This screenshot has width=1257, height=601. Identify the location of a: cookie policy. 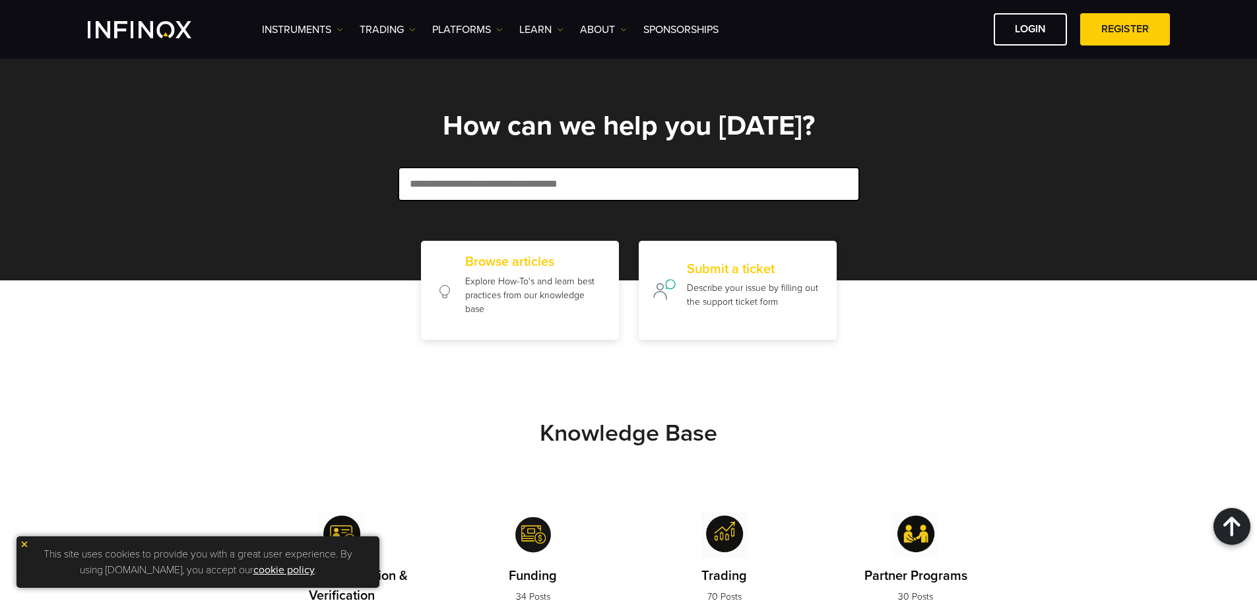
(284, 570).